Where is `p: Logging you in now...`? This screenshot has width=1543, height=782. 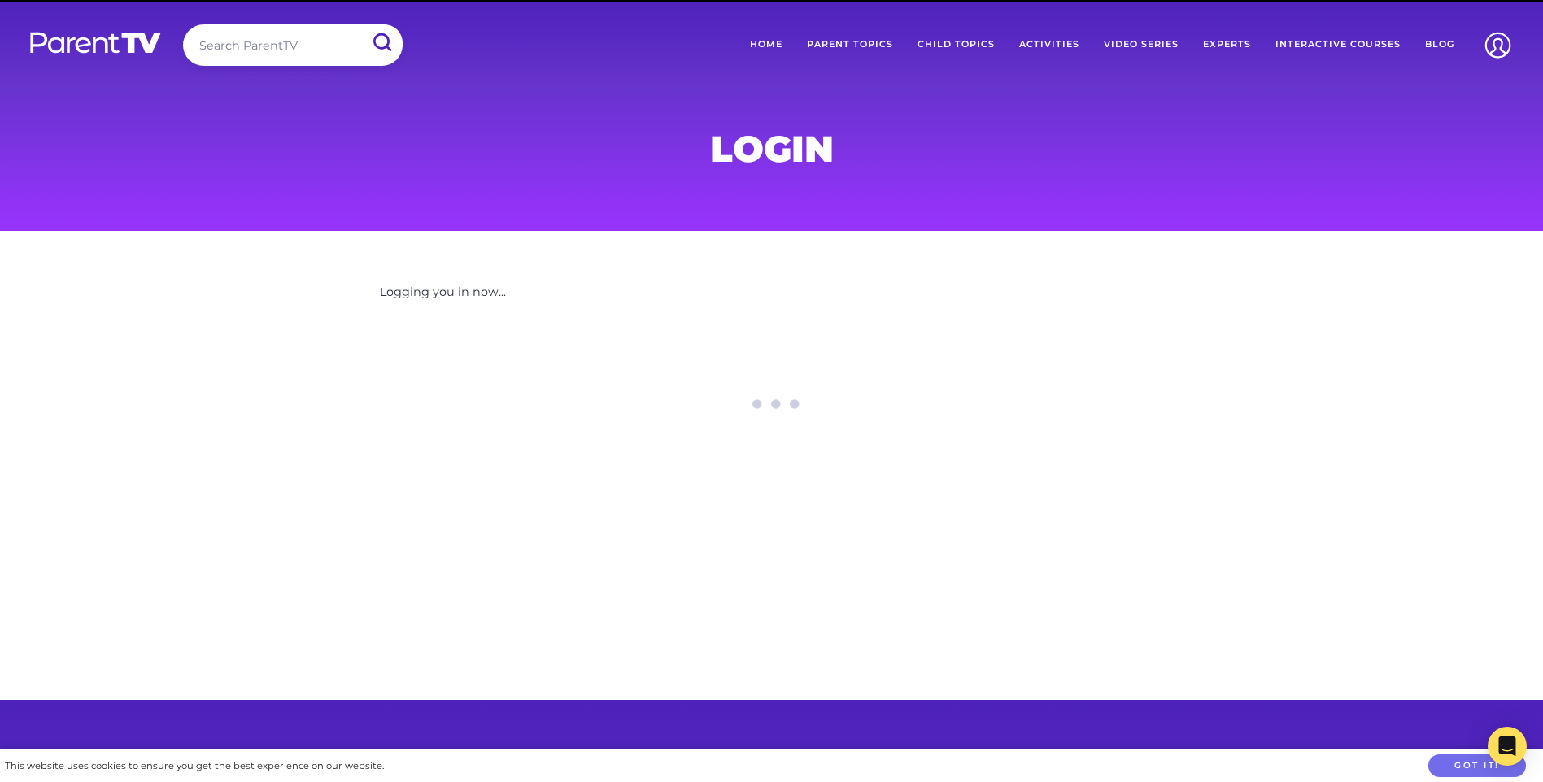
p: Logging you in now... is located at coordinates (772, 293).